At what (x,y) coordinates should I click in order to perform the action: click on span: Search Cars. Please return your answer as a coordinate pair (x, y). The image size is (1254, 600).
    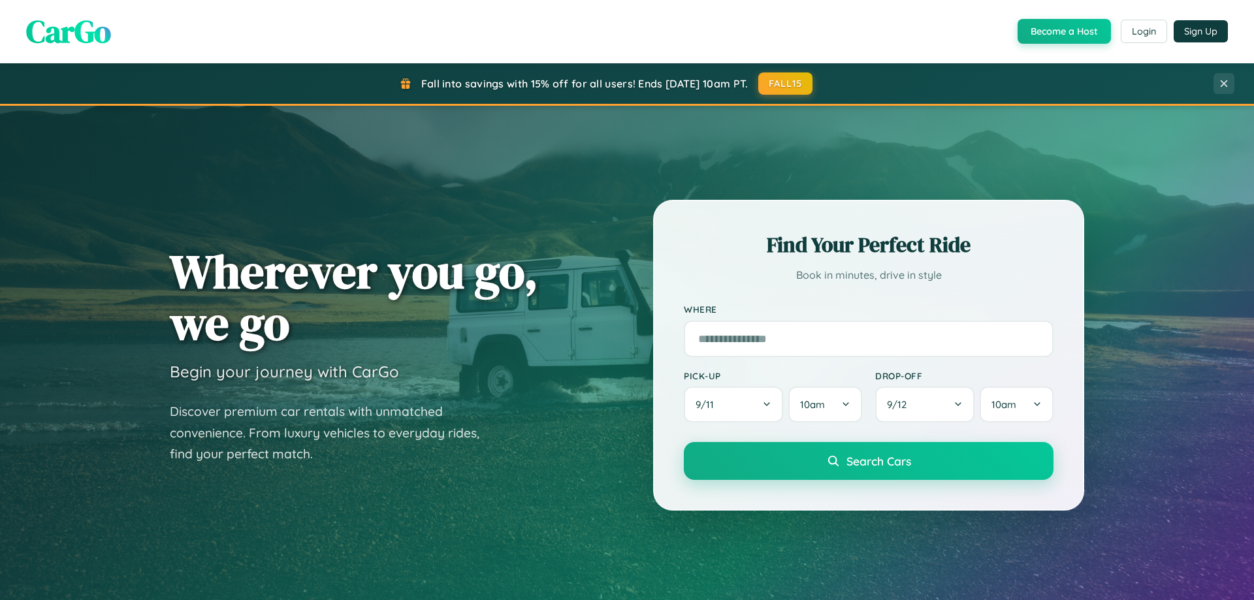
    Looking at the image, I should click on (878, 461).